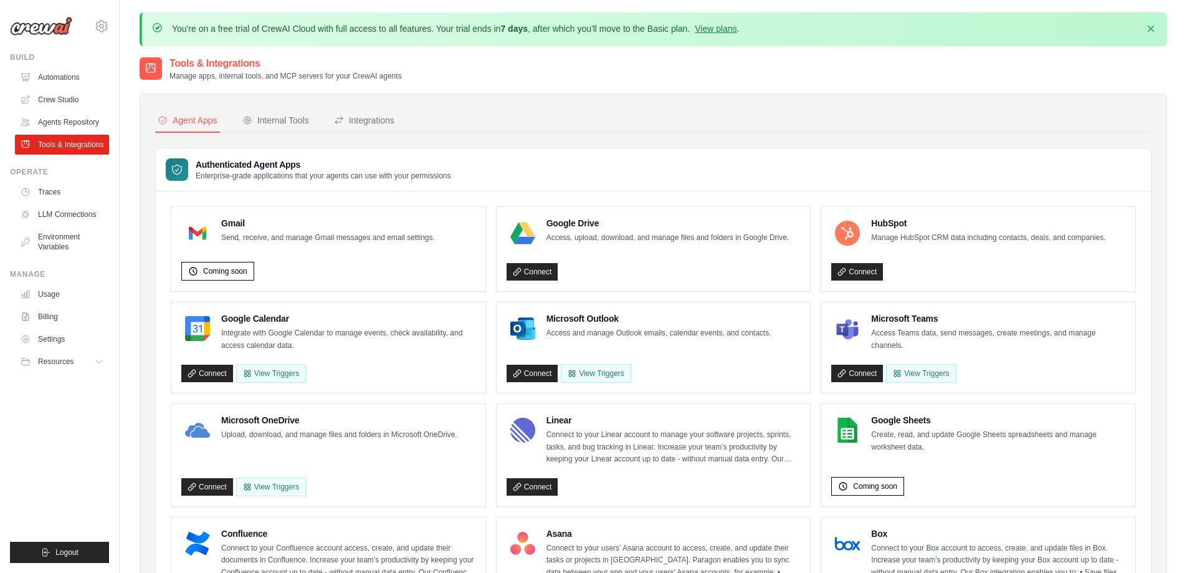  What do you see at coordinates (59, 172) in the screenshot?
I see `div: Operate` at bounding box center [59, 172].